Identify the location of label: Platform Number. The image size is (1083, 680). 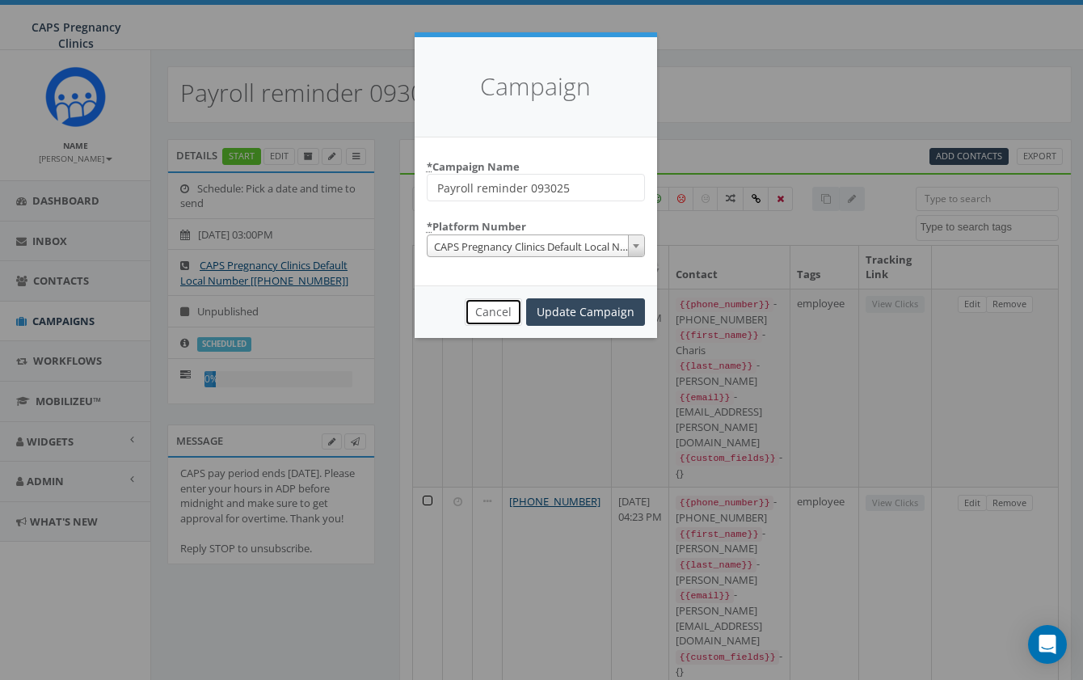
(476, 224).